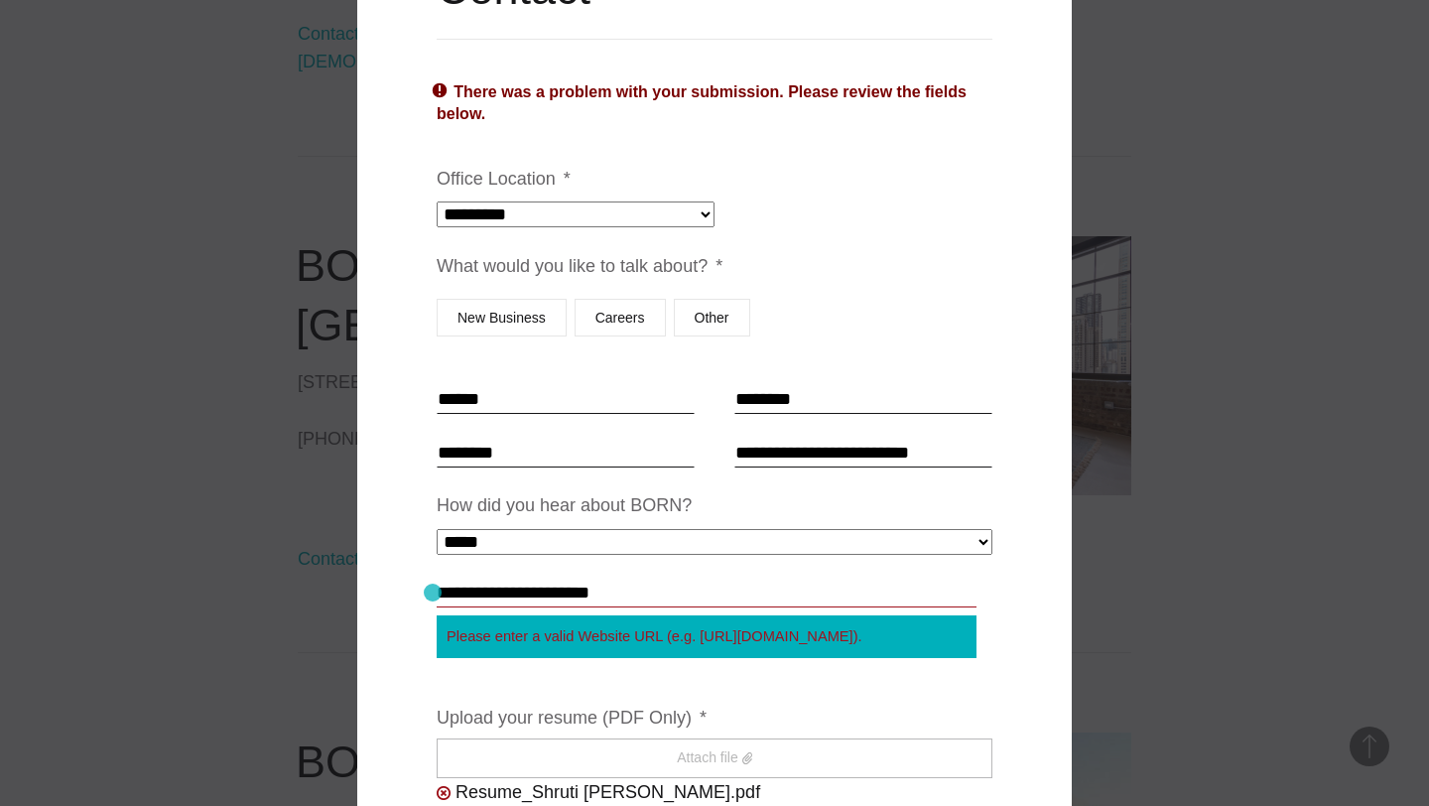  I want to click on label: New Business, so click(501, 318).